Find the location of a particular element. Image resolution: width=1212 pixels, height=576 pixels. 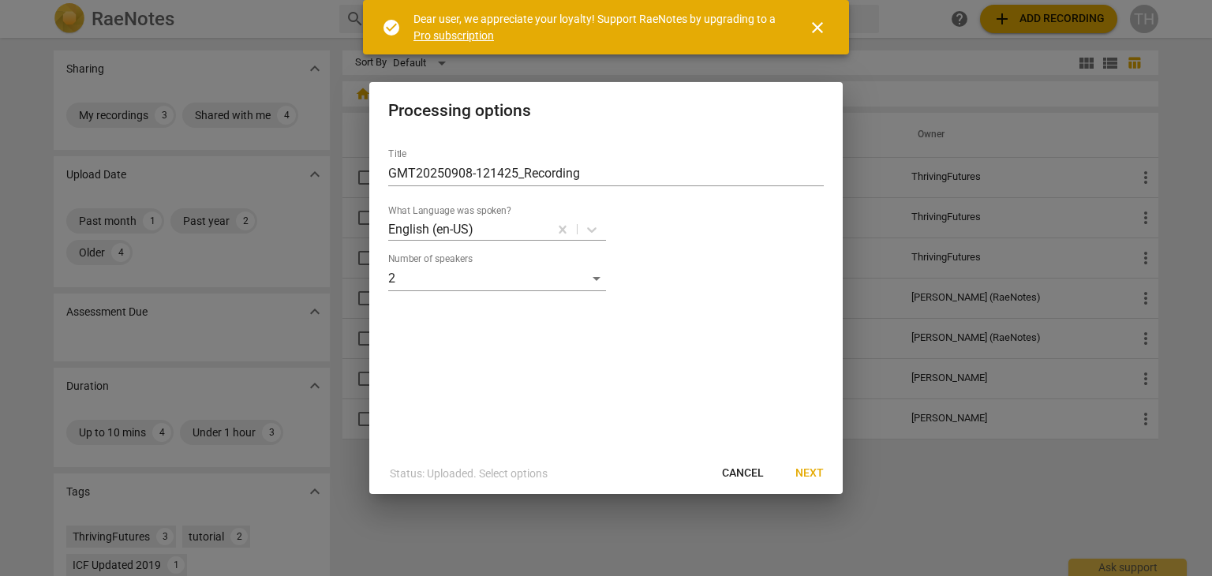

button: Close is located at coordinates (817, 28).